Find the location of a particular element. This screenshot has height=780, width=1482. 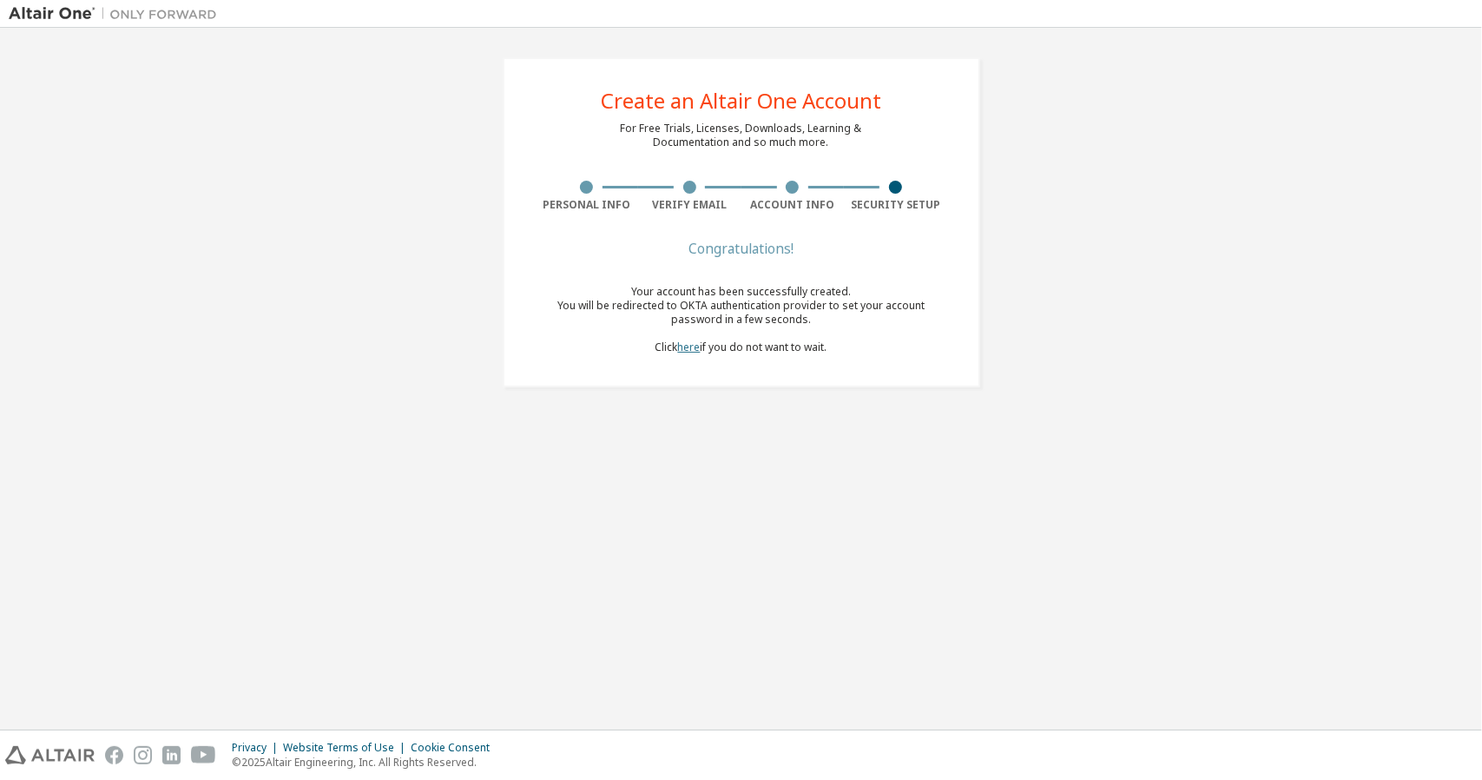

div: Congratulations! is located at coordinates (741, 248).